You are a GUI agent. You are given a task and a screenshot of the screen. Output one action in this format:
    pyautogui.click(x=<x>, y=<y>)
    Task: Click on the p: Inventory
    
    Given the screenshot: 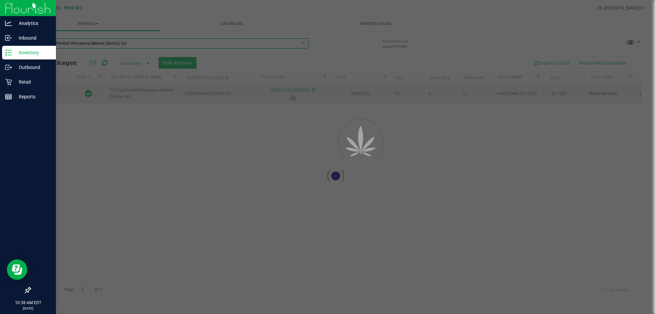 What is the action you would take?
    pyautogui.click(x=32, y=53)
    